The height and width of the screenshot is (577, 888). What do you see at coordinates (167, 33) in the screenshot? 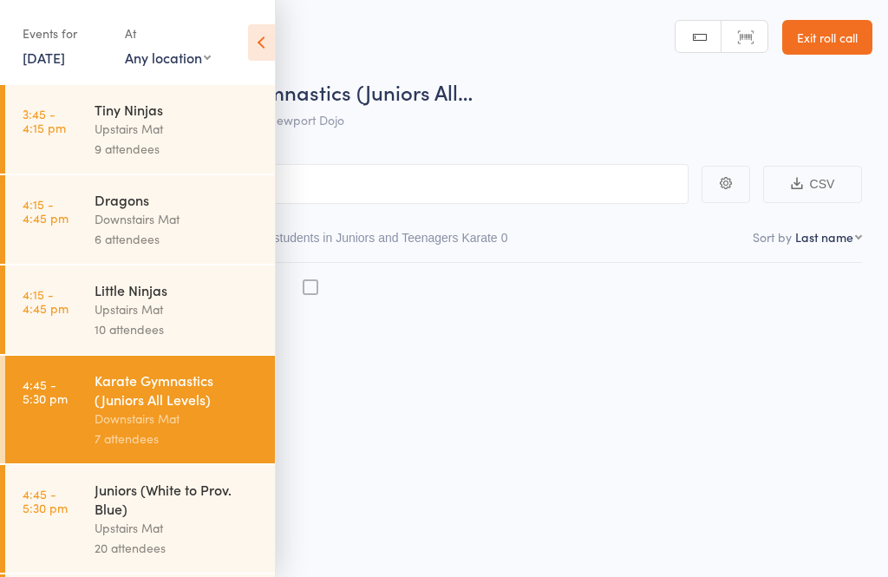
I see `div: At` at bounding box center [167, 33].